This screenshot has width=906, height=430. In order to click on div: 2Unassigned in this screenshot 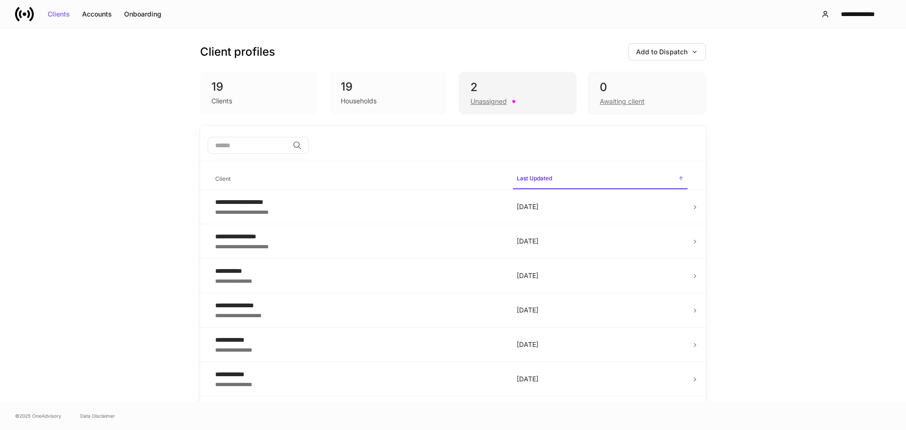, I will do `click(518, 93)`.